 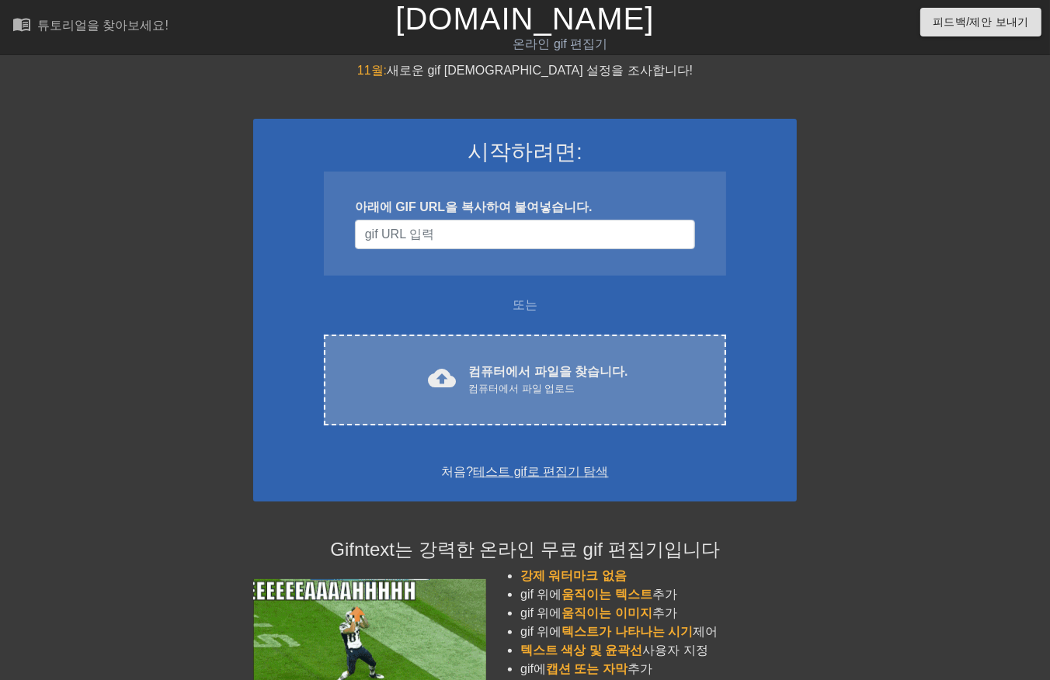 What do you see at coordinates (90, 26) in the screenshot?
I see `a: 튜토리얼을 찾아보세요!` at bounding box center [90, 26].